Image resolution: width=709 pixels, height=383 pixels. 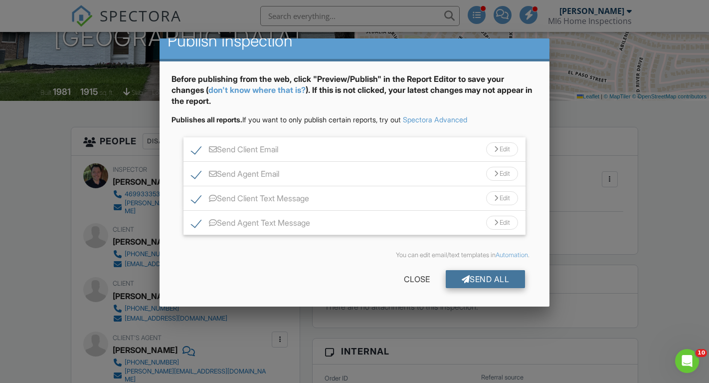 What do you see at coordinates (355, 94) in the screenshot?
I see `div: Before publishing from the web, click "Preview/Publish" in the Report Editor to save your changes...` at bounding box center [355, 94].